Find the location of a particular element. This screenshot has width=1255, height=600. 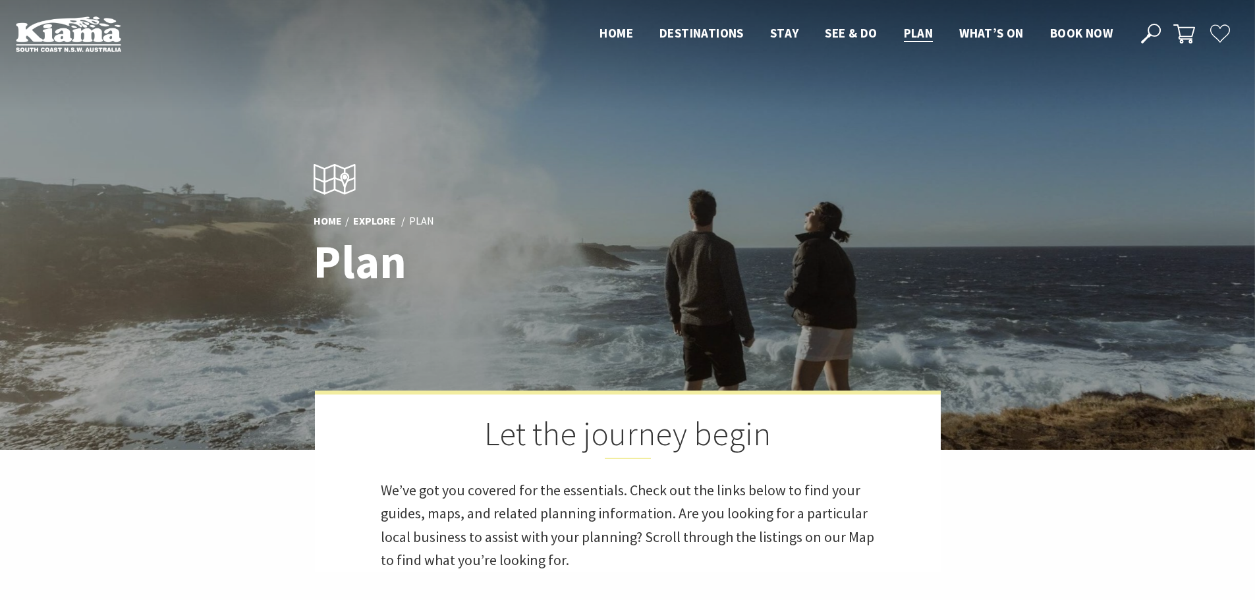

a: Home is located at coordinates (327, 221).